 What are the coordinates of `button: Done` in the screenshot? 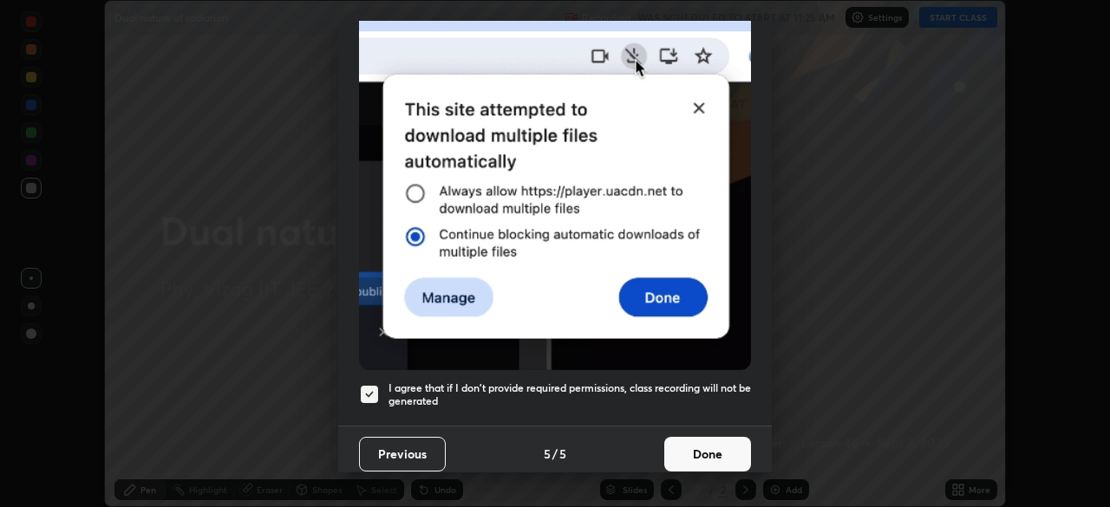 It's located at (707, 454).